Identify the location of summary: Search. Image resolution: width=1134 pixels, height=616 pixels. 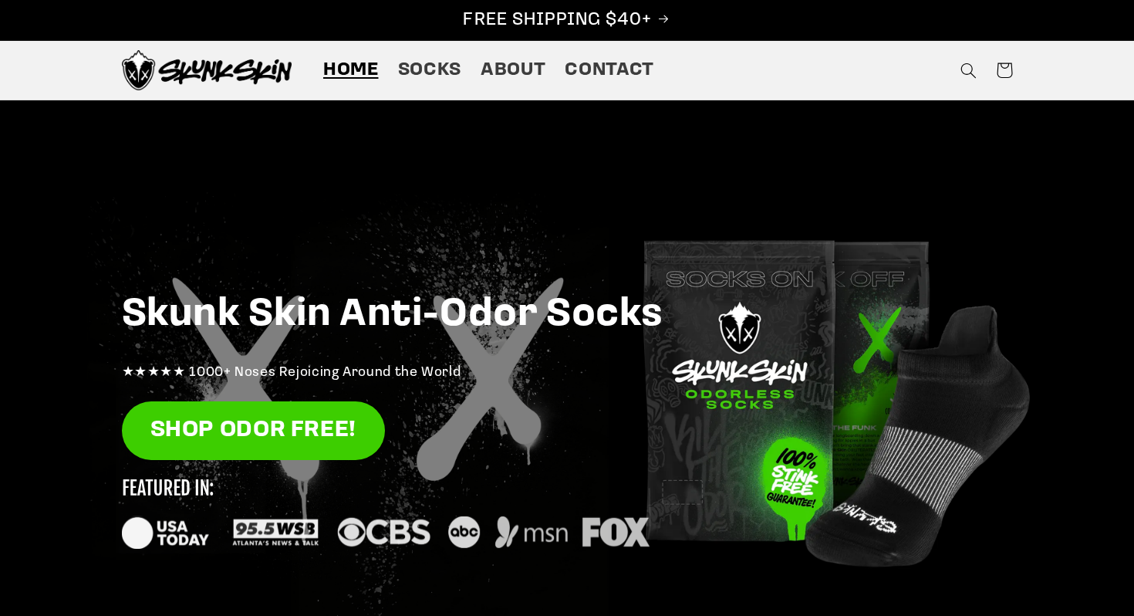
(969, 70).